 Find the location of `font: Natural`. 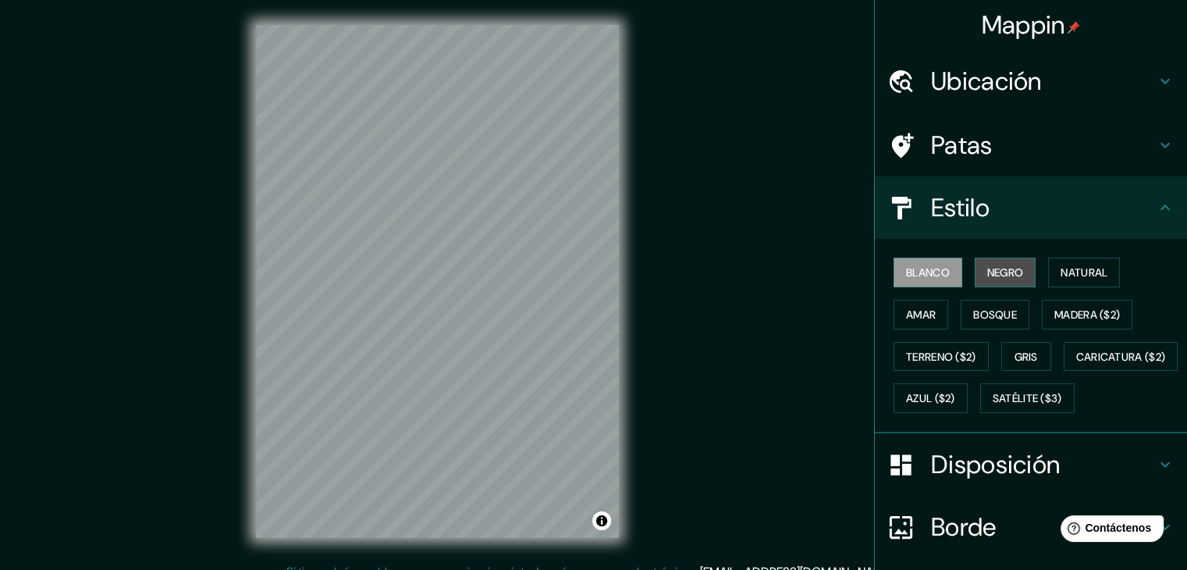

font: Natural is located at coordinates (1084, 272).